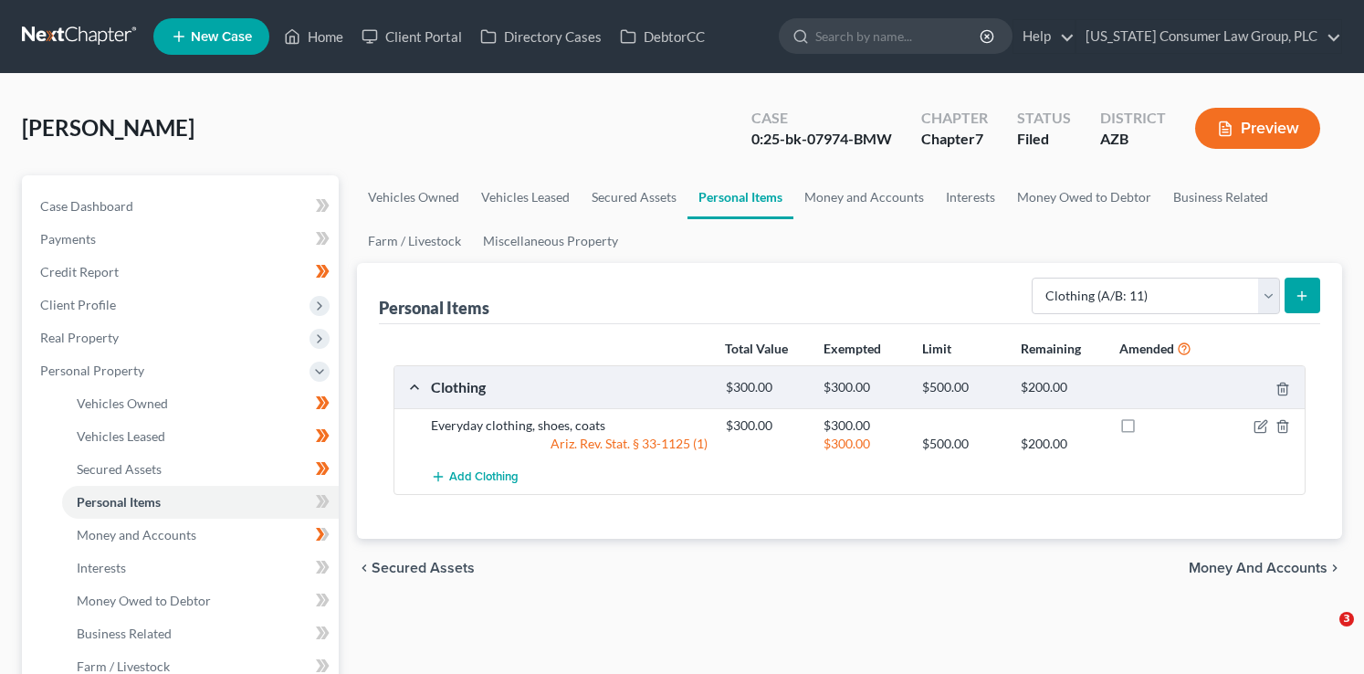 This screenshot has height=674, width=1364. Describe the element at coordinates (78, 304) in the screenshot. I see `span: Client Profile` at that location.